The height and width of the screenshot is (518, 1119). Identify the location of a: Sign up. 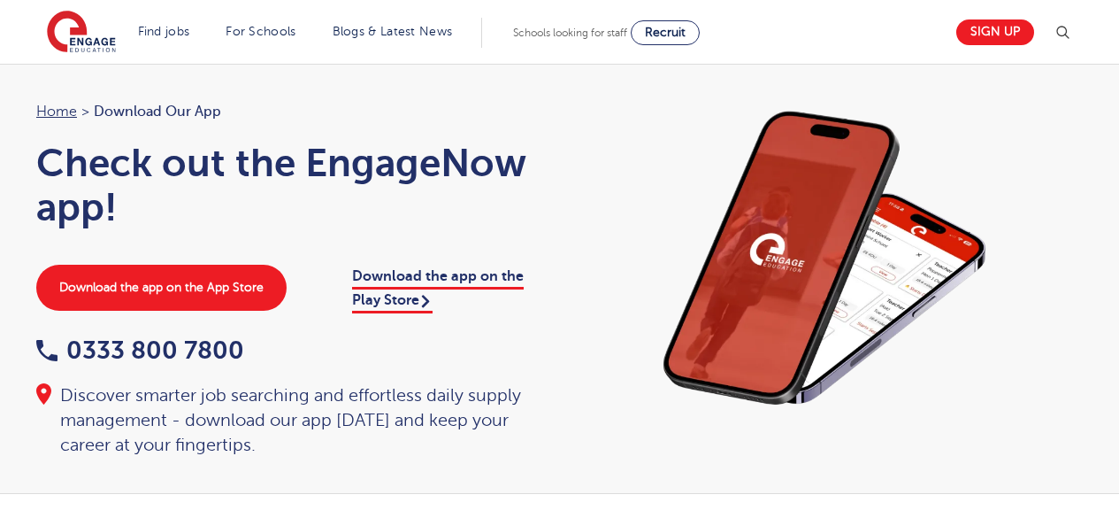
(995, 32).